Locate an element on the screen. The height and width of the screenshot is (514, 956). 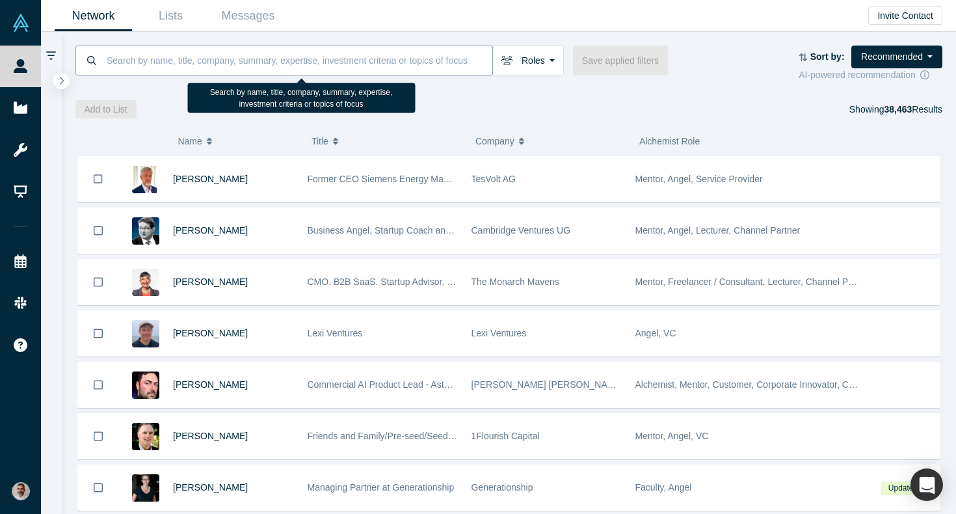
img: Alchemist Vault Logo is located at coordinates (21, 23).